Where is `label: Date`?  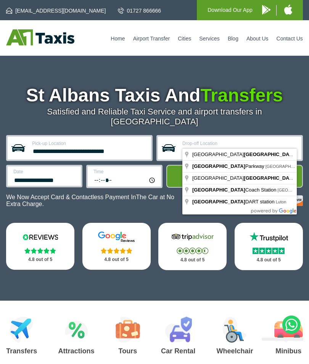 label: Date is located at coordinates (45, 172).